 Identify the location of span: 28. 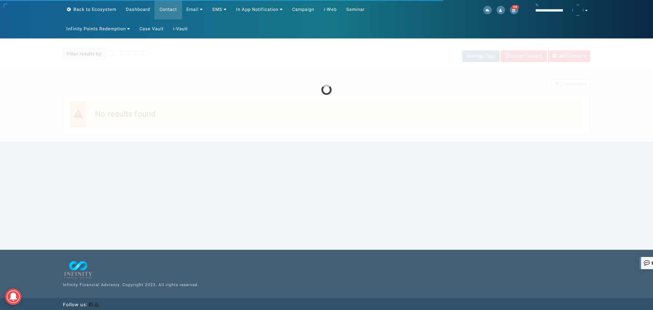
(516, 7).